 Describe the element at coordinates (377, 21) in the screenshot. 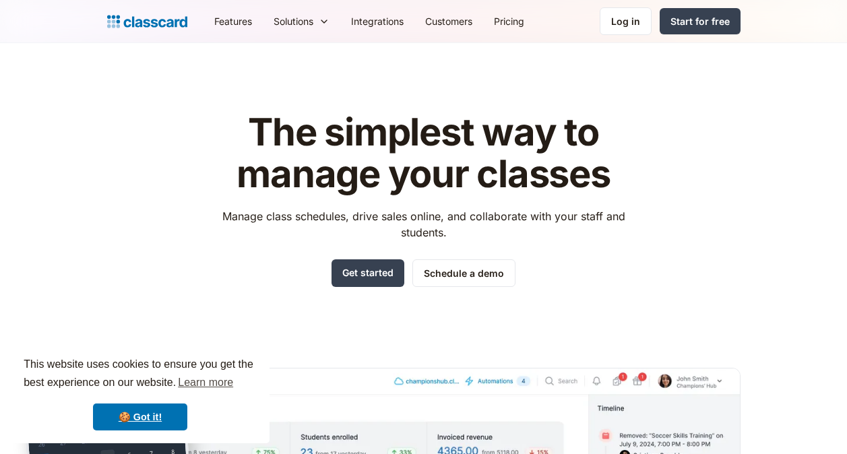

I see `a: Integrations` at that location.